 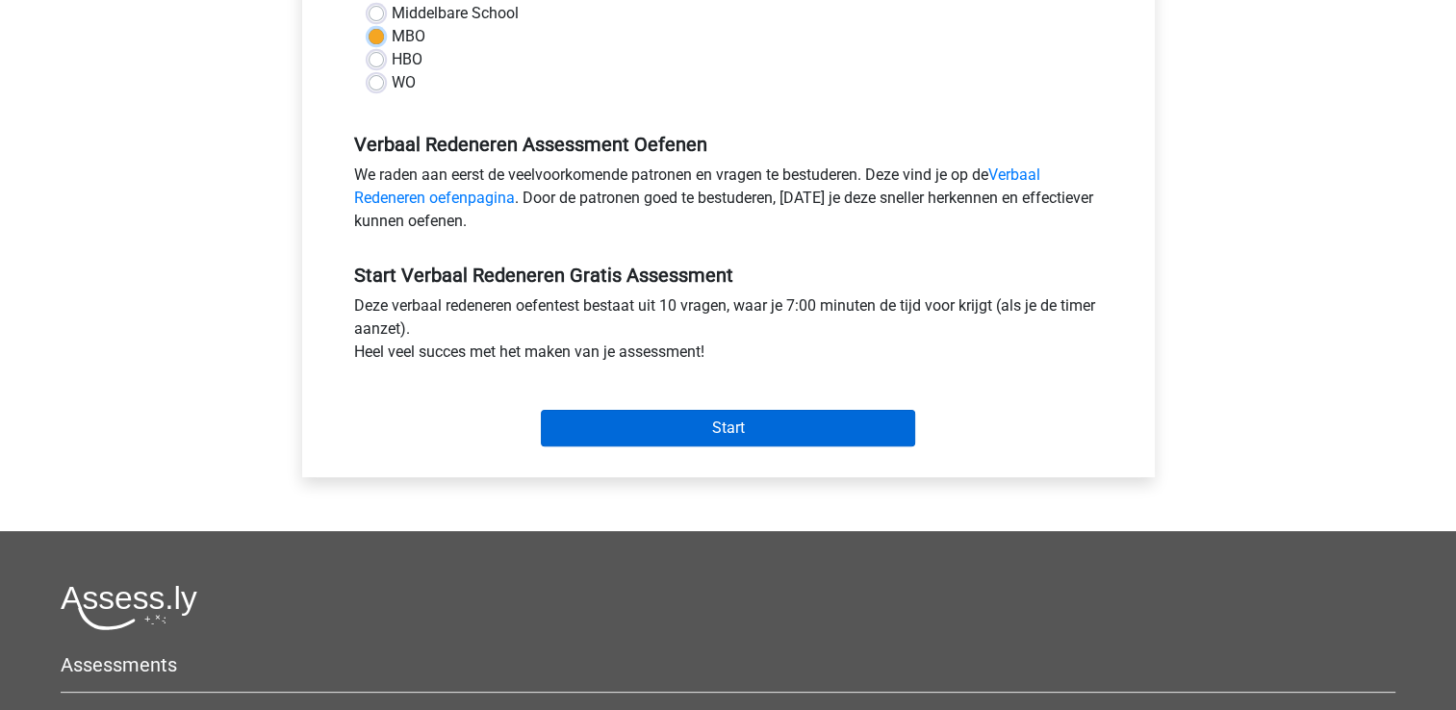 What do you see at coordinates (407, 60) in the screenshot?
I see `label: HBO` at bounding box center [407, 60].